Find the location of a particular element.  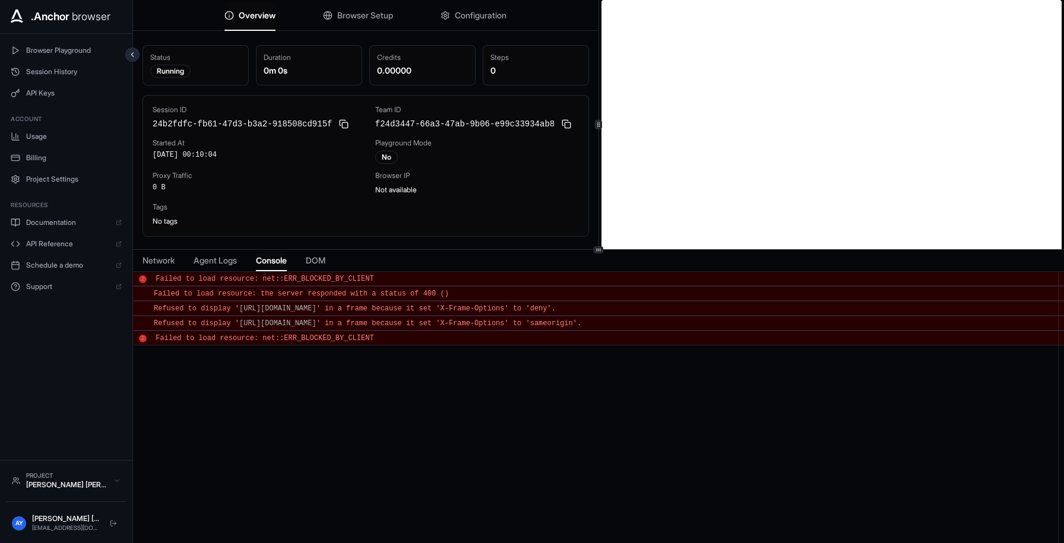

h3: Account is located at coordinates (66, 119).